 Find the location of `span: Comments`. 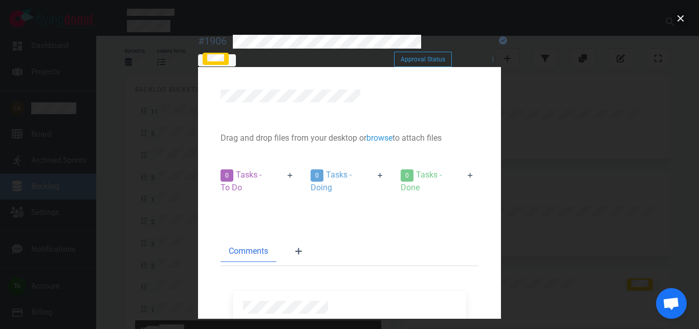

span: Comments is located at coordinates (248, 251).